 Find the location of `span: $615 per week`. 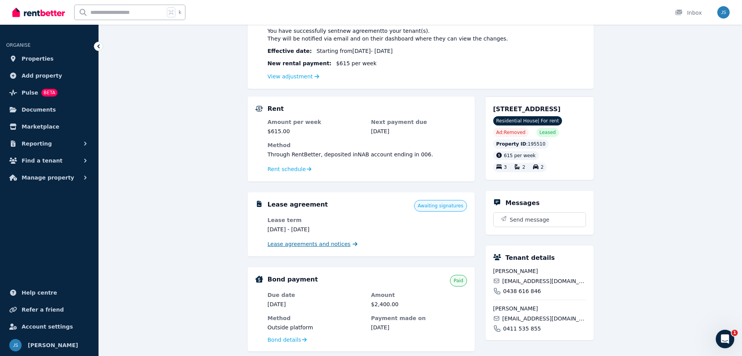

span: $615 per week is located at coordinates (356, 63).